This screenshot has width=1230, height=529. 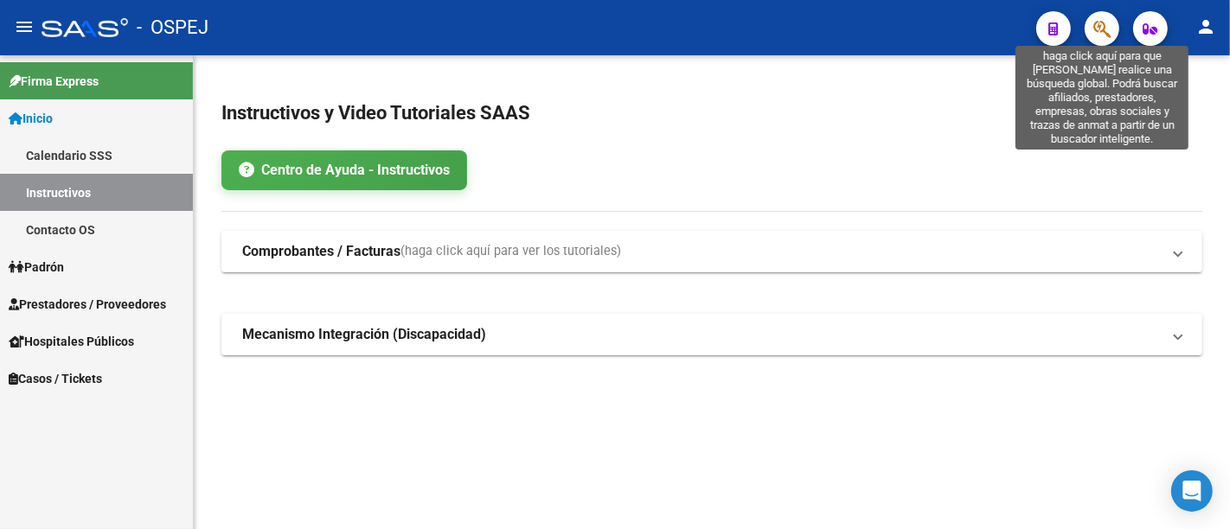 What do you see at coordinates (712, 335) in the screenshot?
I see `mat-expansion-panel-header: Mecanismo Integración (Discapacidad)` at bounding box center [712, 335].